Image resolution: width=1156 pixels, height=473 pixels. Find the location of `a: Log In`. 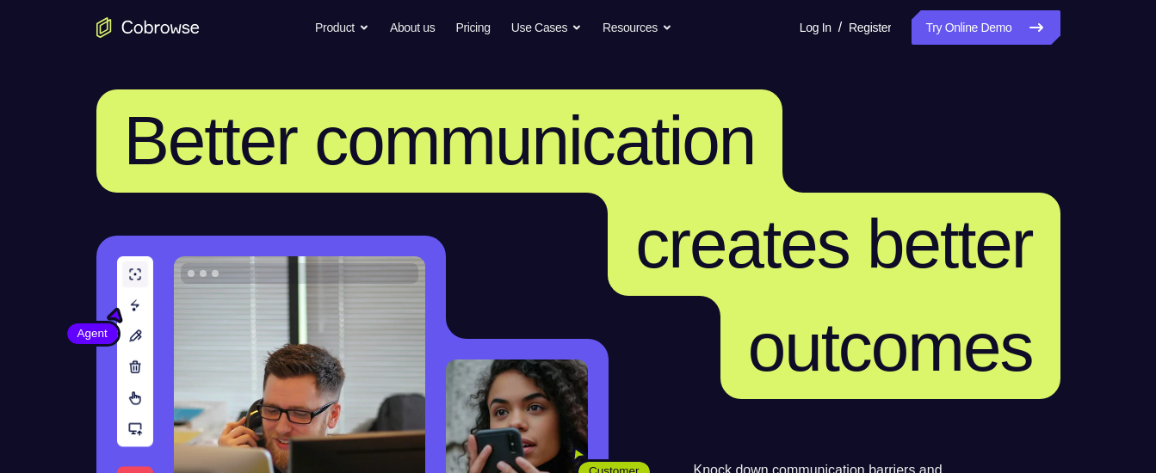

a: Log In is located at coordinates (815, 28).